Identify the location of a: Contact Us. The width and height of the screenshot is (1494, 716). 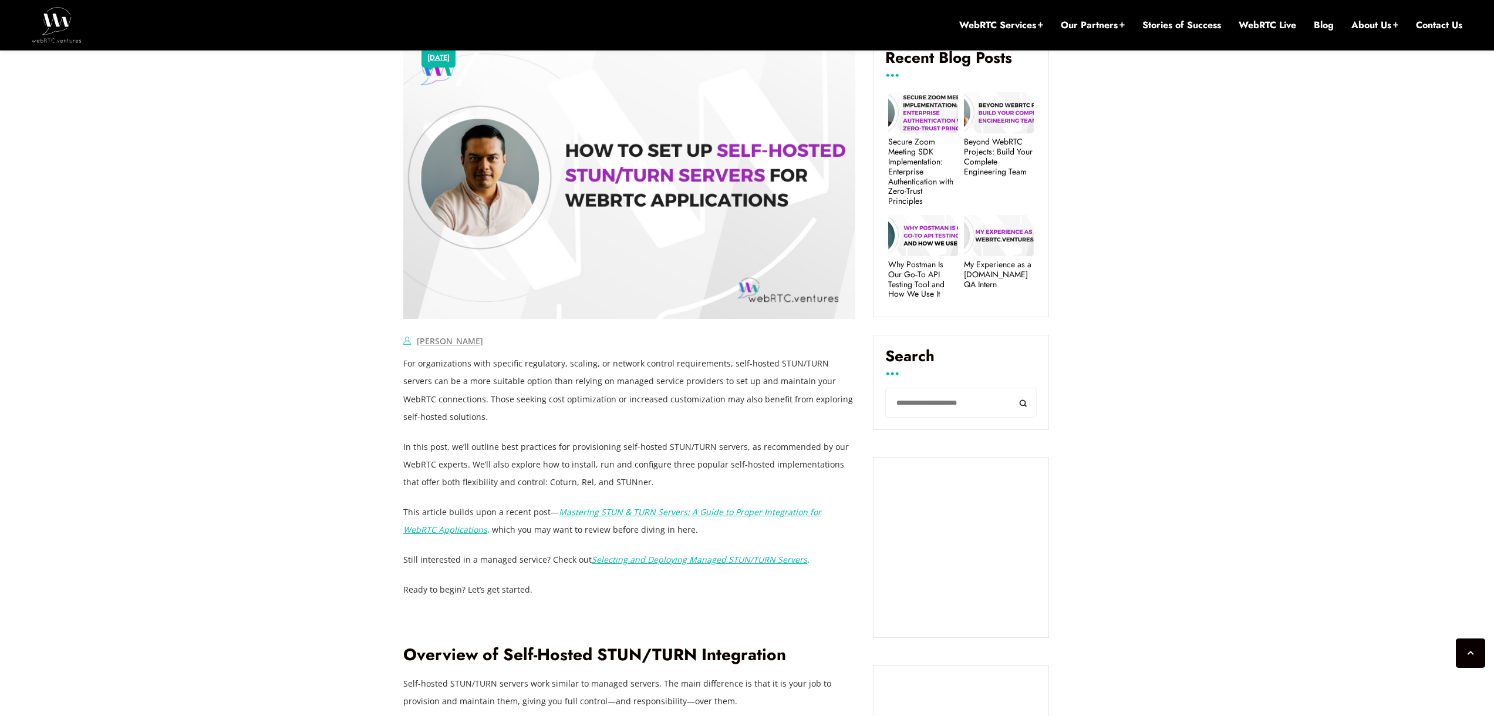
(1439, 25).